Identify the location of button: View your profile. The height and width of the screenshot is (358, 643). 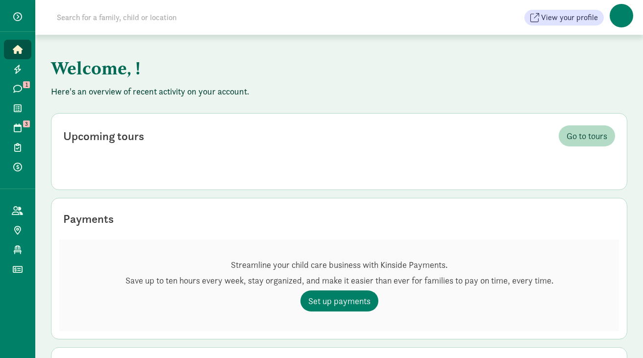
(564, 18).